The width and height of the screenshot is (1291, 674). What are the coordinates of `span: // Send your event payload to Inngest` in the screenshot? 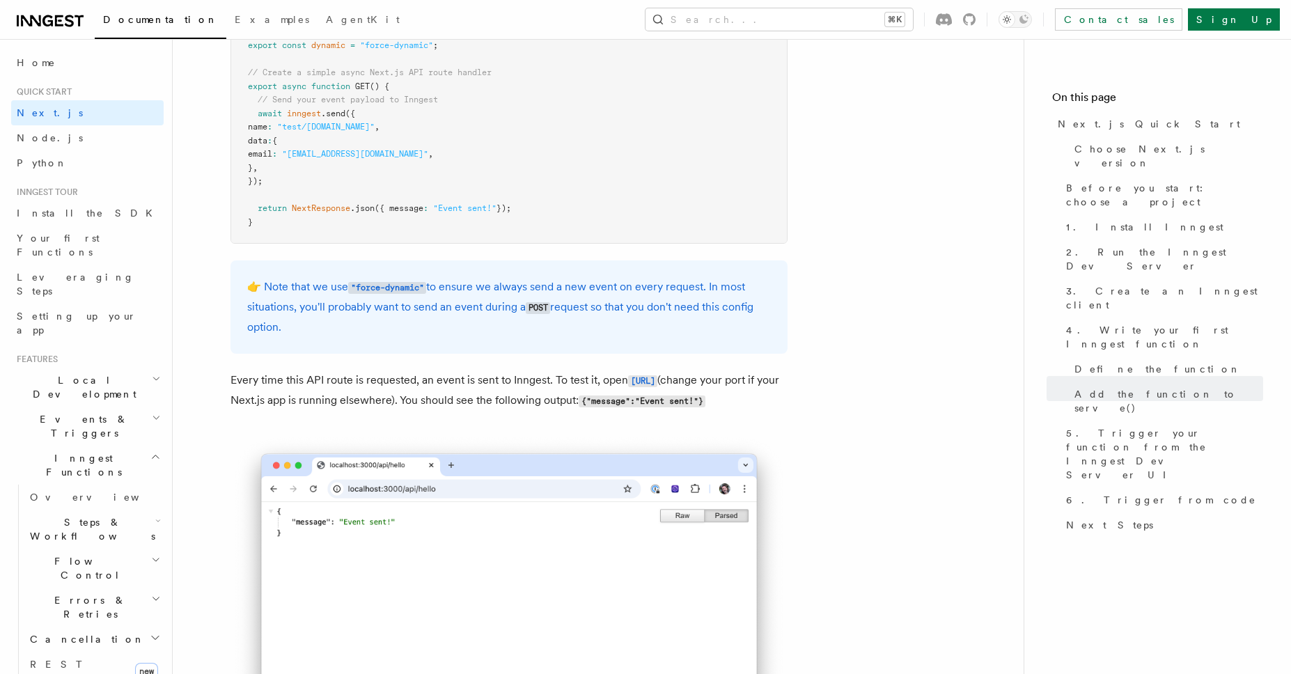 It's located at (348, 100).